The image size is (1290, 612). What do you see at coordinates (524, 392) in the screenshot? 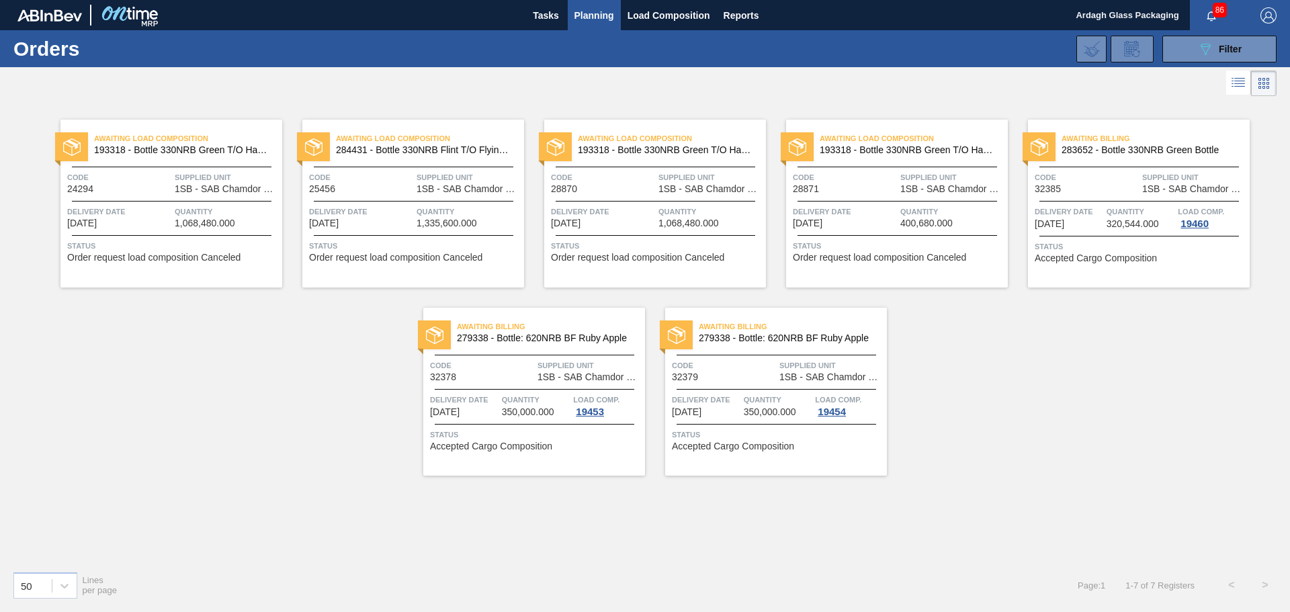
I see `a: statusAwaiting Billing279338 - Bottle: 620NRB BF Ruby AppleCode32378Supplied Unit1SB - SAB Chamdo...` at bounding box center [524, 392].